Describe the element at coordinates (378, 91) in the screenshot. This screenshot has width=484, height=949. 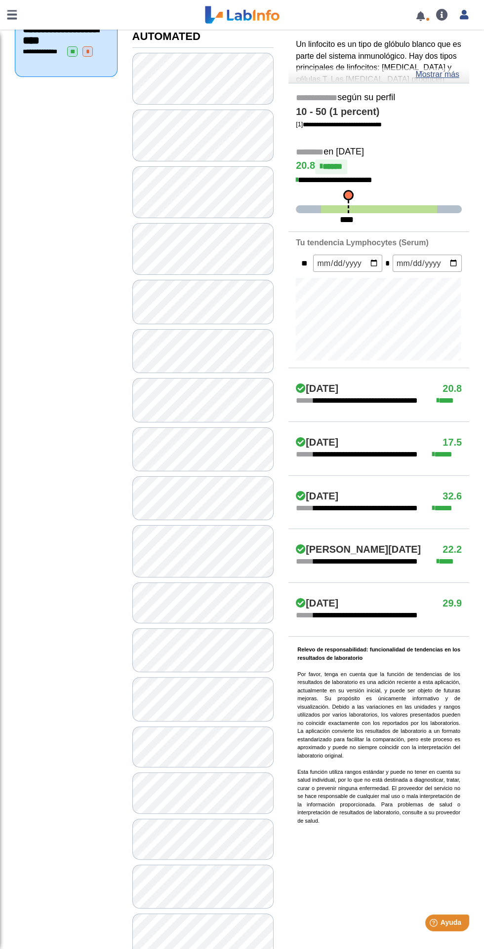
I see `p: Un linfocito es un tipo de glóbulo blanco que es parte del sistema inmunológico. Hay dos tipos pr...` at that location.